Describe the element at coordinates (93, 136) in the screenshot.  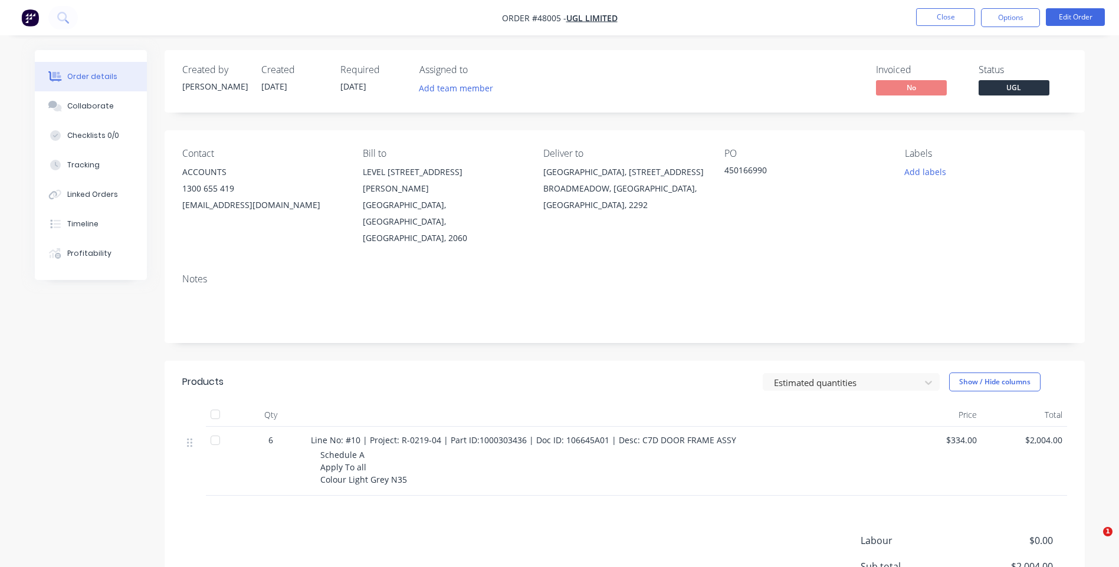
I see `div: Checklists 0/0` at that location.